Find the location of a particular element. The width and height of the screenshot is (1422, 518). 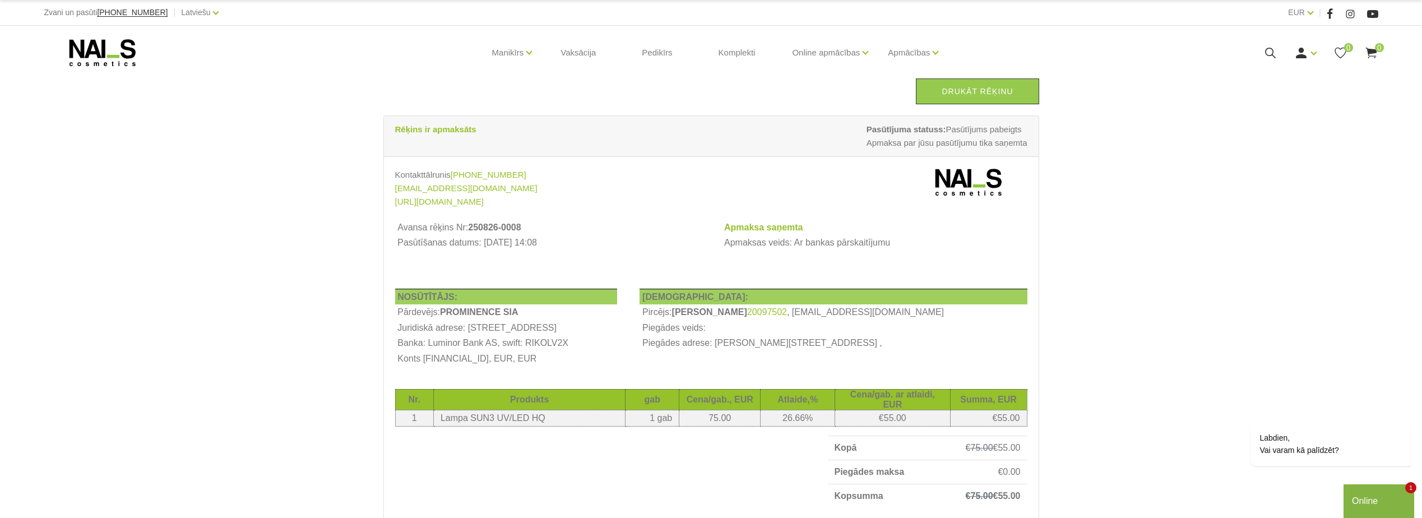

a: Drukāt rēķinu is located at coordinates (977, 91).